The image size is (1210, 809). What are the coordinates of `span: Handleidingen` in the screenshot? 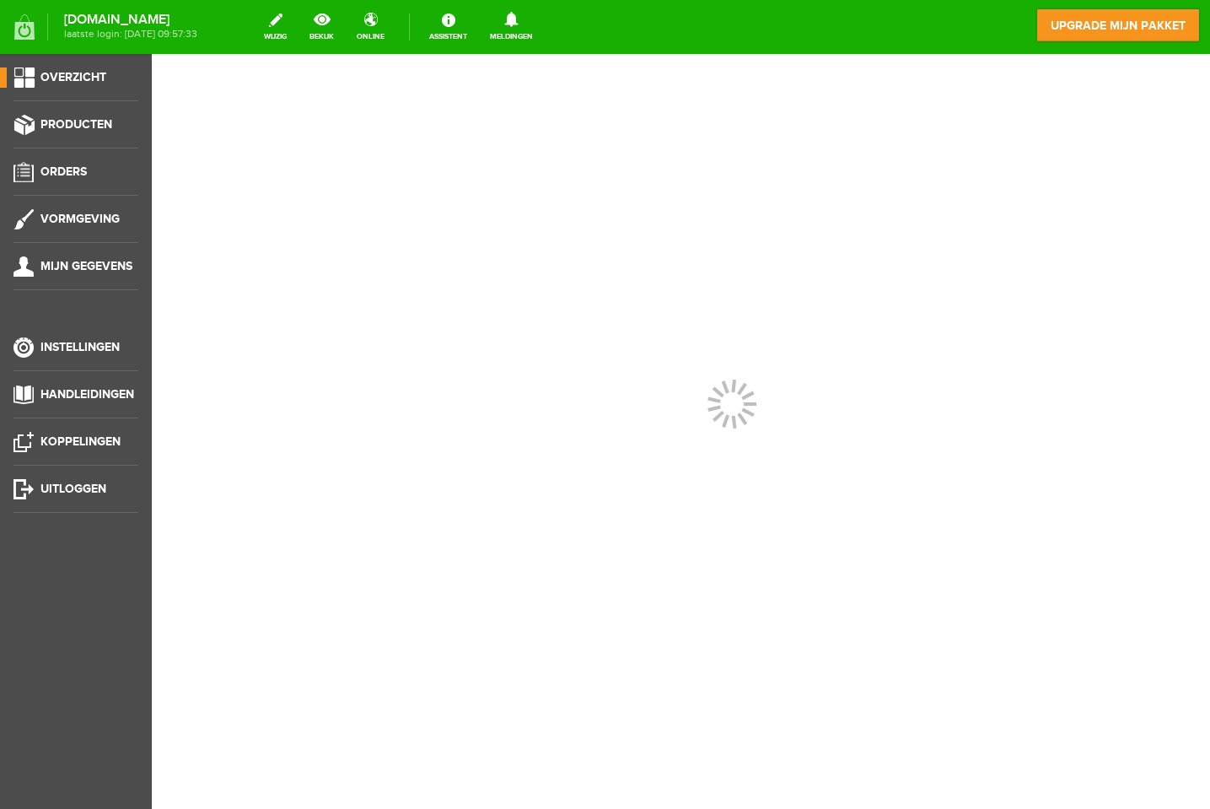 It's located at (87, 394).